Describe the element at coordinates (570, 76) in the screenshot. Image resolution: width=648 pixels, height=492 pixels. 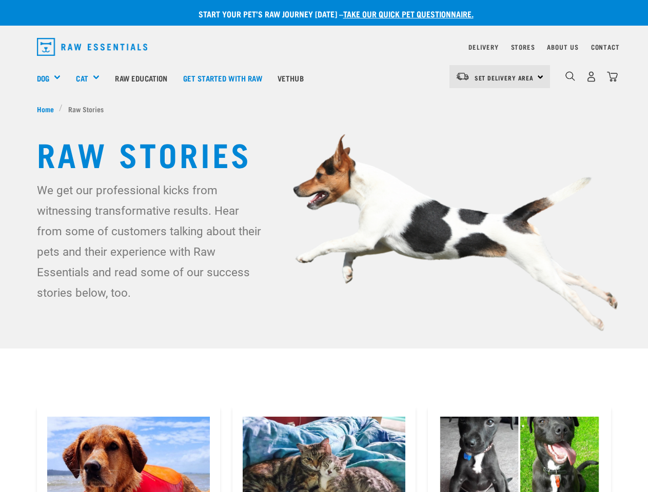
I see `img: home-icon-1@2x.png` at that location.